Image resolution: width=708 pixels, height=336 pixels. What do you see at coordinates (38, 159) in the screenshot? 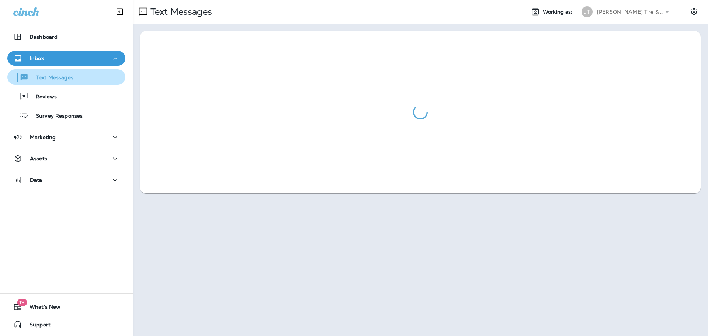
I see `p: Assets` at bounding box center [38, 159].